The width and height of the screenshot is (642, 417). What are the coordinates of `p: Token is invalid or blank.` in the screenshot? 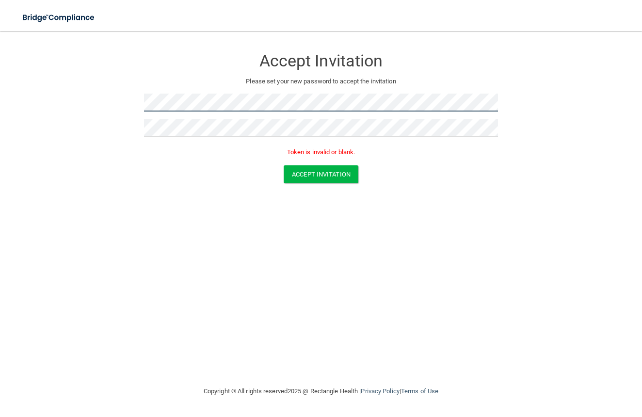 It's located at (321, 152).